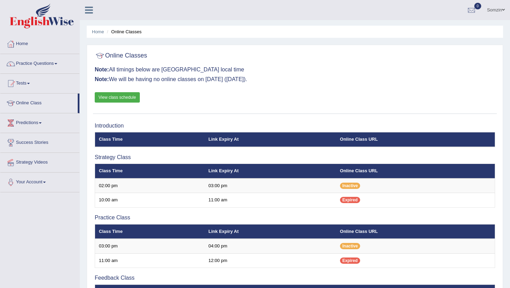 The width and height of the screenshot is (510, 288). Describe the element at coordinates (117, 98) in the screenshot. I see `a: View class schedule` at that location.